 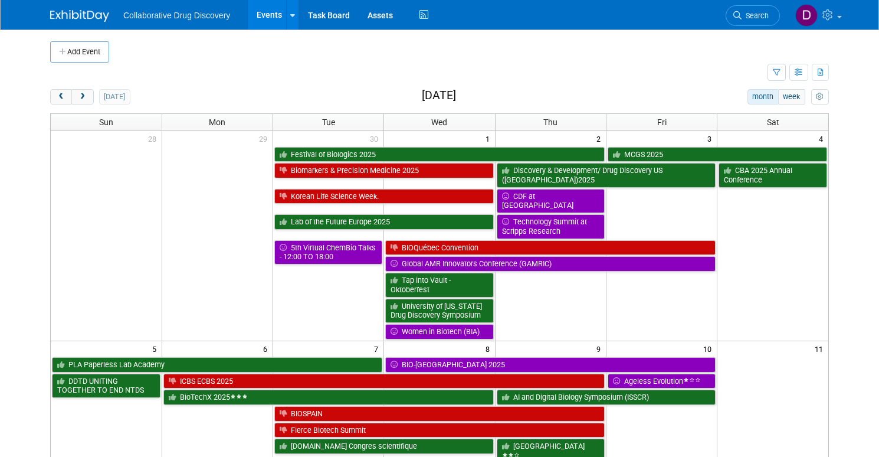 I want to click on span: 2, so click(x=601, y=138).